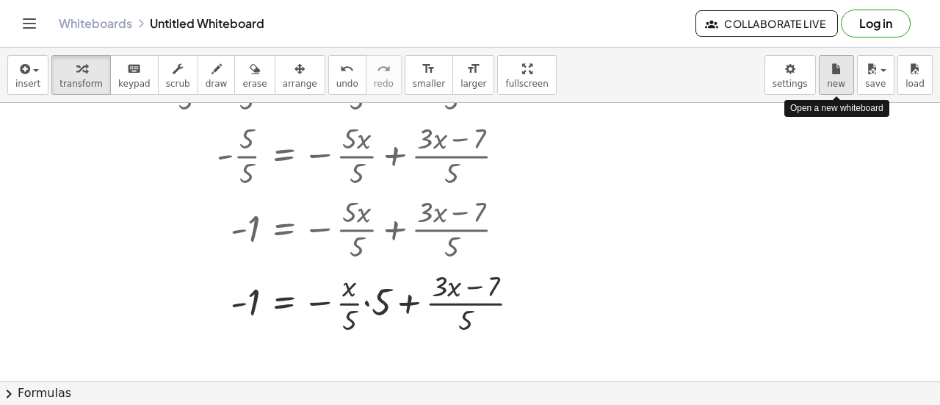 This screenshot has width=940, height=405. What do you see at coordinates (836, 84) in the screenshot?
I see `span: new` at bounding box center [836, 84].